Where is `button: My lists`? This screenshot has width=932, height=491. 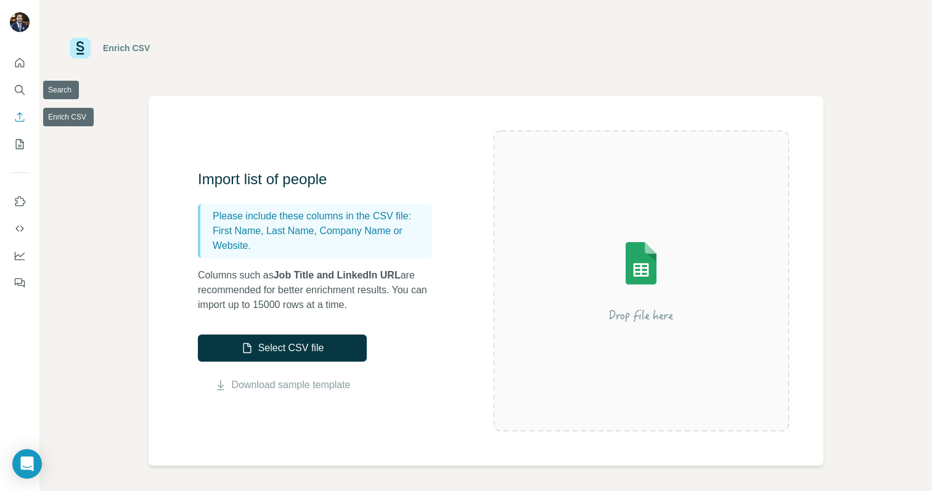 button: My lists is located at coordinates (20, 144).